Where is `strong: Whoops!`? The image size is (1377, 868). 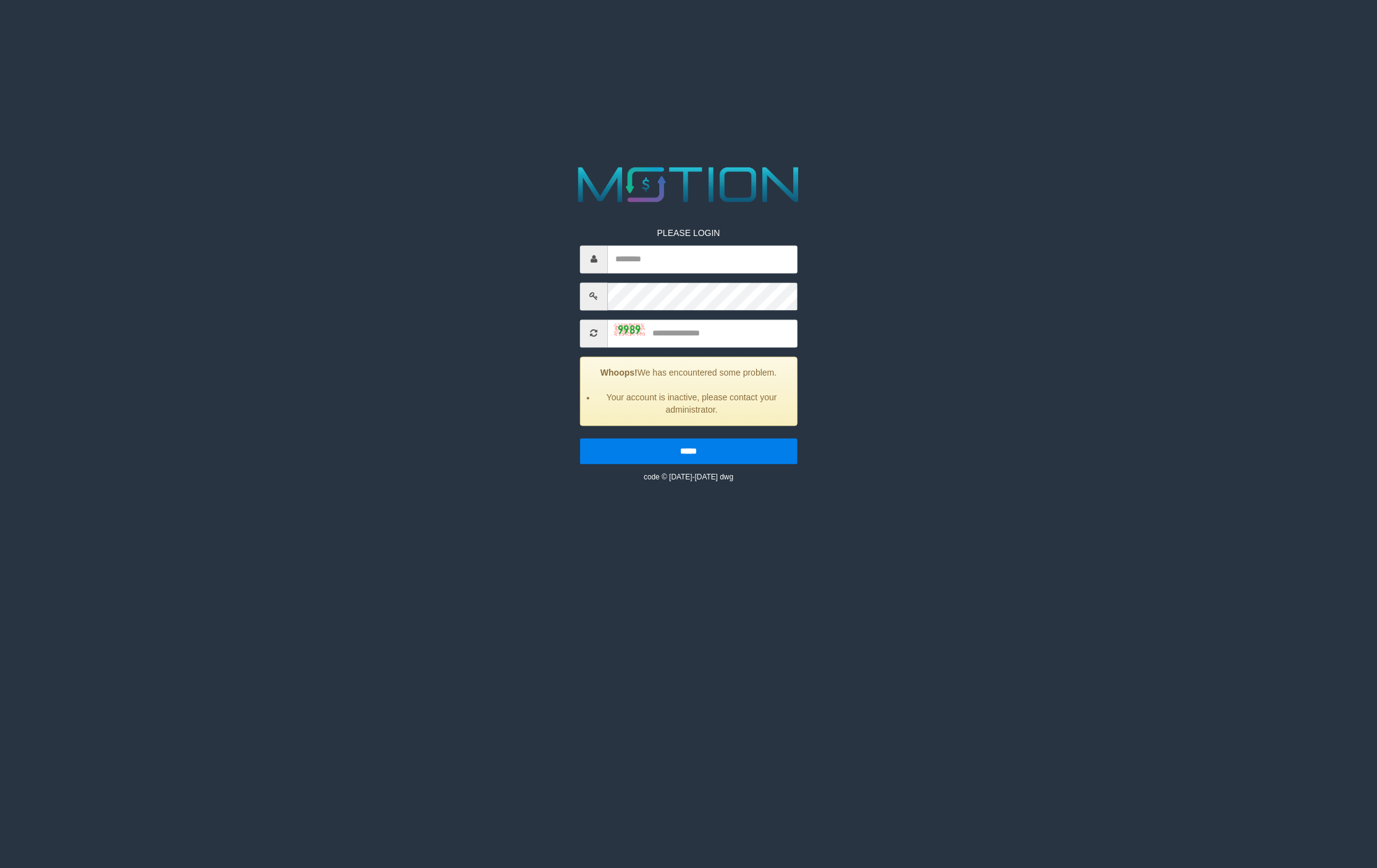 strong: Whoops! is located at coordinates (619, 373).